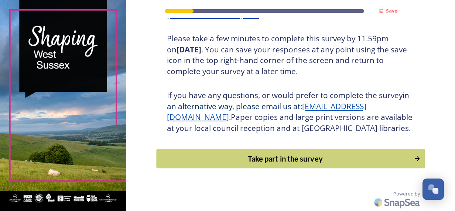 The image size is (455, 211). I want to click on h3: If you have any questions, or would prefer to complete the survey Paper copies and large print ve..., so click(291, 112).